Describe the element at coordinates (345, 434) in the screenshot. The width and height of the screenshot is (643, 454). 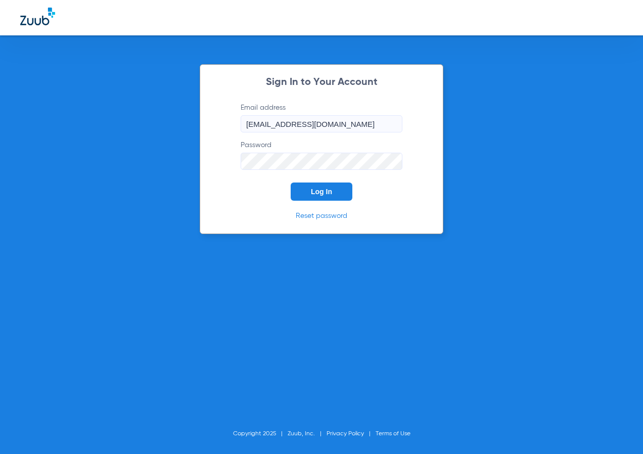
I see `a: Privacy Policy` at that location.